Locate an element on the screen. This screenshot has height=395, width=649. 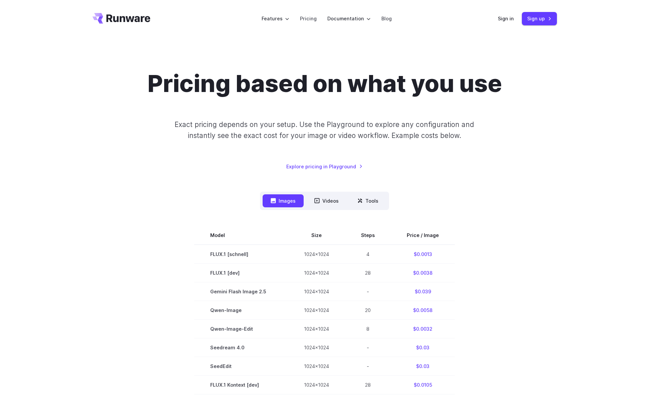
th: Price / Image is located at coordinates (423, 236).